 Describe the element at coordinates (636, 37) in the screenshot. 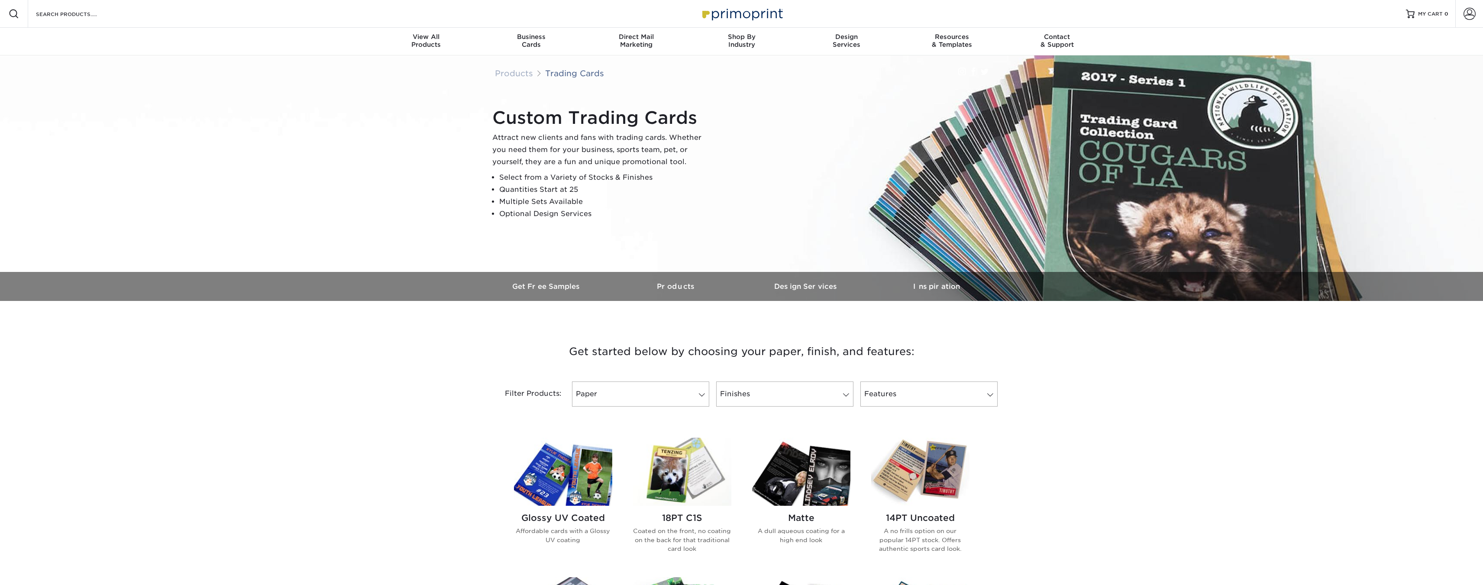

I see `span: Direct Mail` at that location.